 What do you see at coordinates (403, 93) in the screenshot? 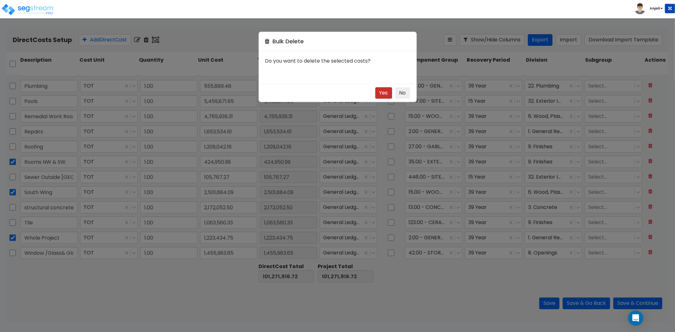
I see `button: No` at bounding box center [403, 93].